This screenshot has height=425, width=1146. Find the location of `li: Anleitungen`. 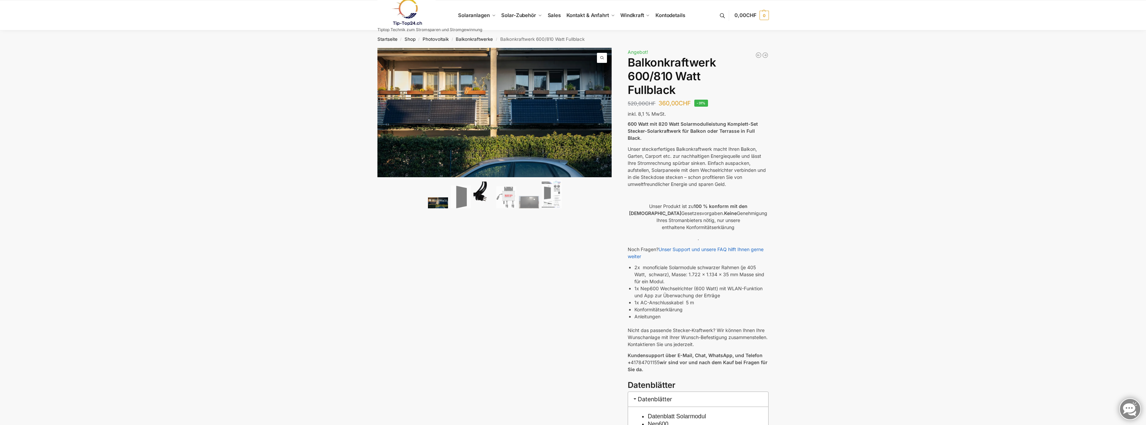

li: Anleitungen is located at coordinates (701, 317).